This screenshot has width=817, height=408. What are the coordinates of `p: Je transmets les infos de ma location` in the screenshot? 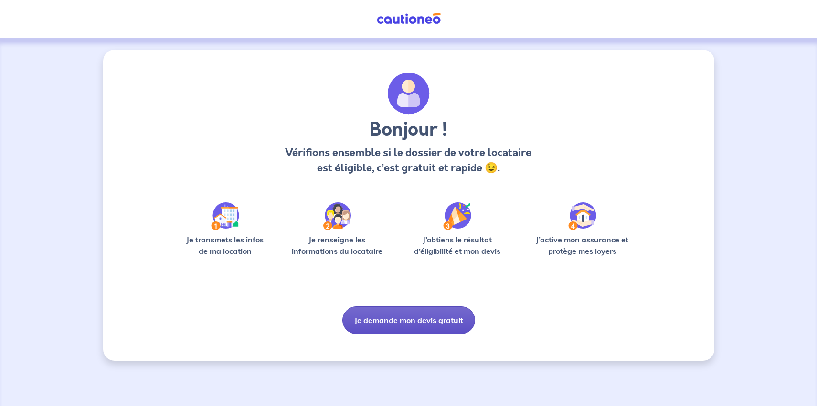 It's located at (225, 245).